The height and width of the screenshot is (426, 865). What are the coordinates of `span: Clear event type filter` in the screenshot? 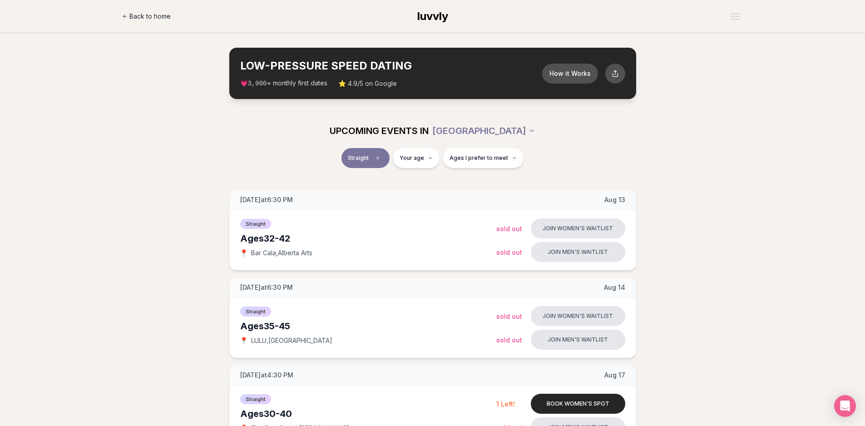 It's located at (378, 158).